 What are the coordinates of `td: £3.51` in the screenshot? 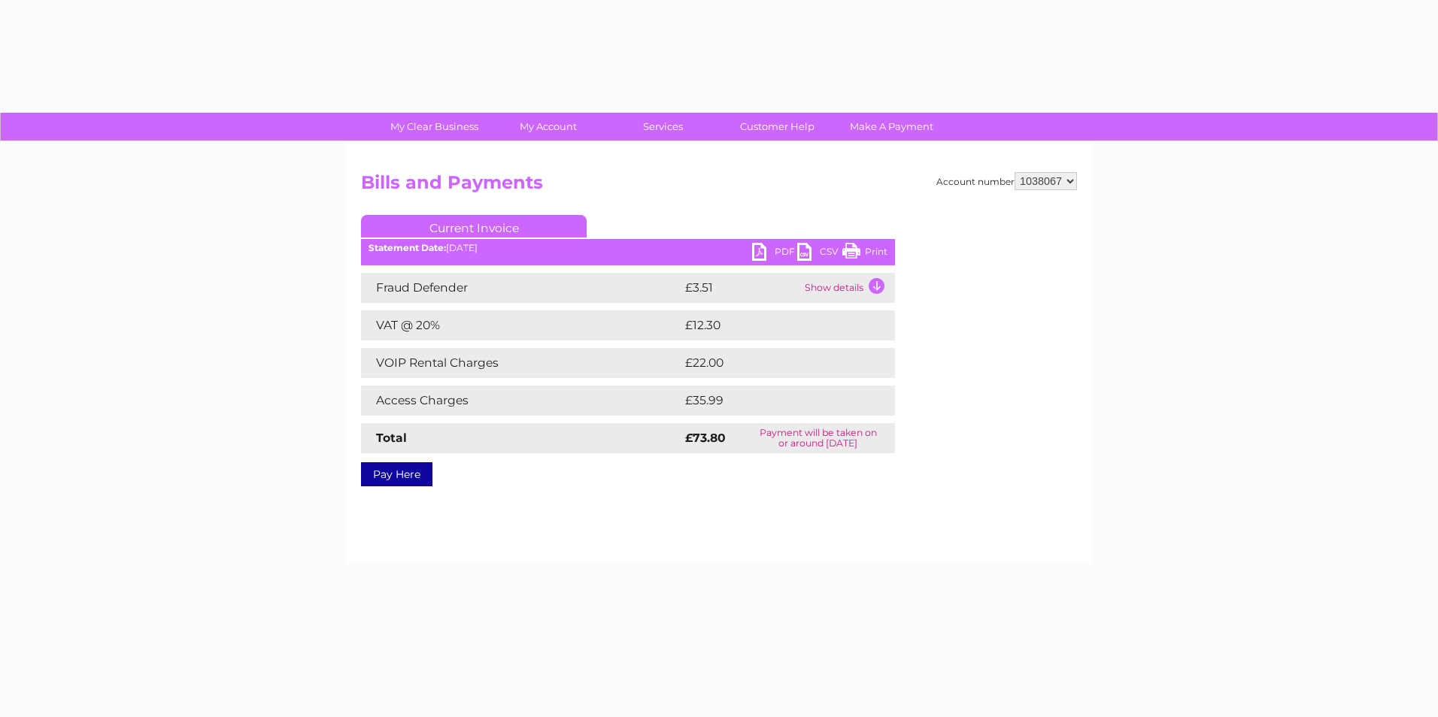 It's located at (741, 288).